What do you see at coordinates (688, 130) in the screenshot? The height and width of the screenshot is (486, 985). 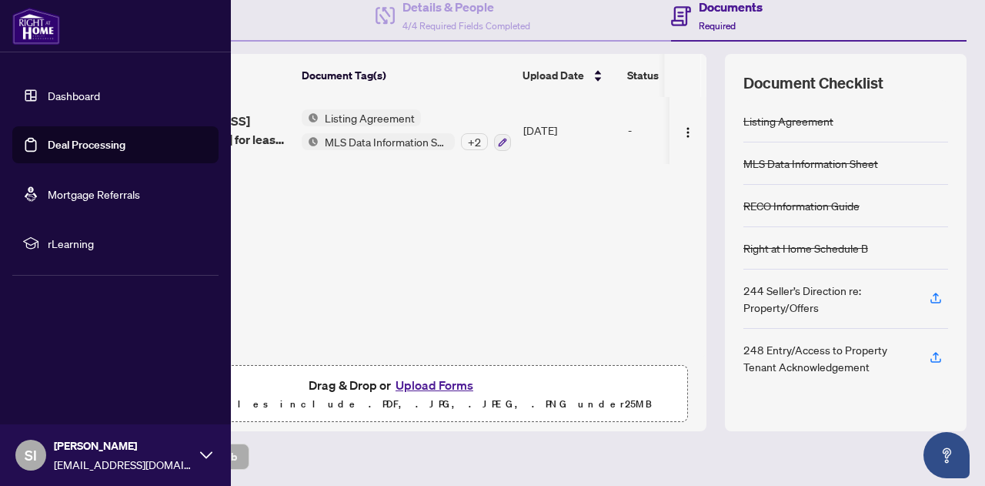 I see `button: Logo` at bounding box center [688, 130].